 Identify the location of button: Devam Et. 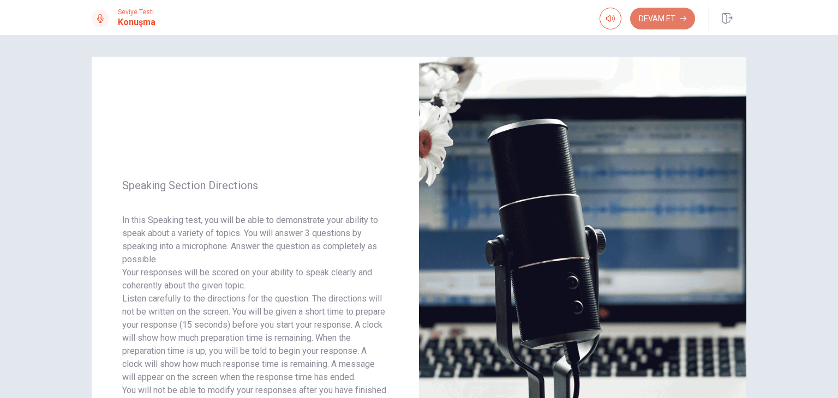
(662, 19).